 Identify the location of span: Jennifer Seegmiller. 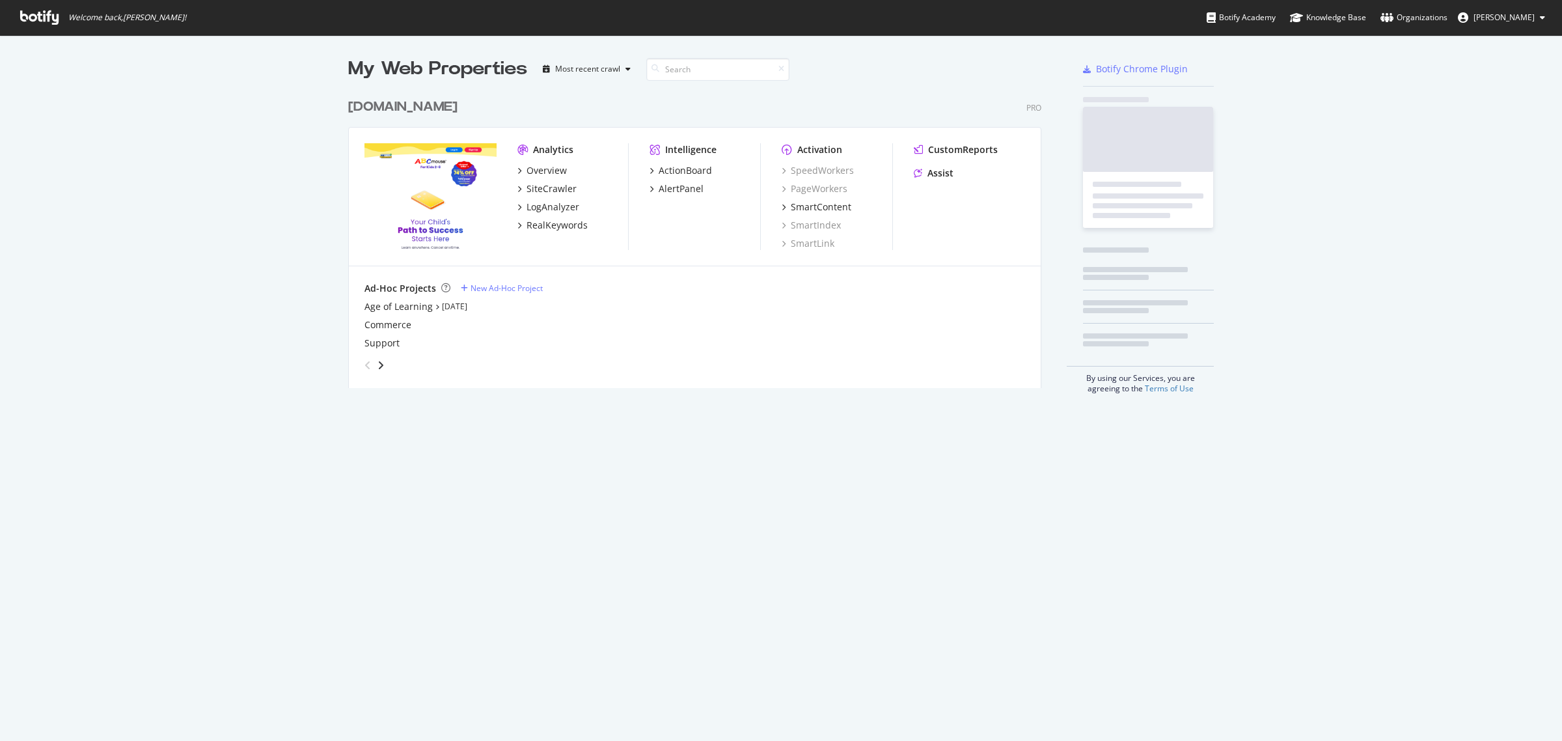
(1504, 17).